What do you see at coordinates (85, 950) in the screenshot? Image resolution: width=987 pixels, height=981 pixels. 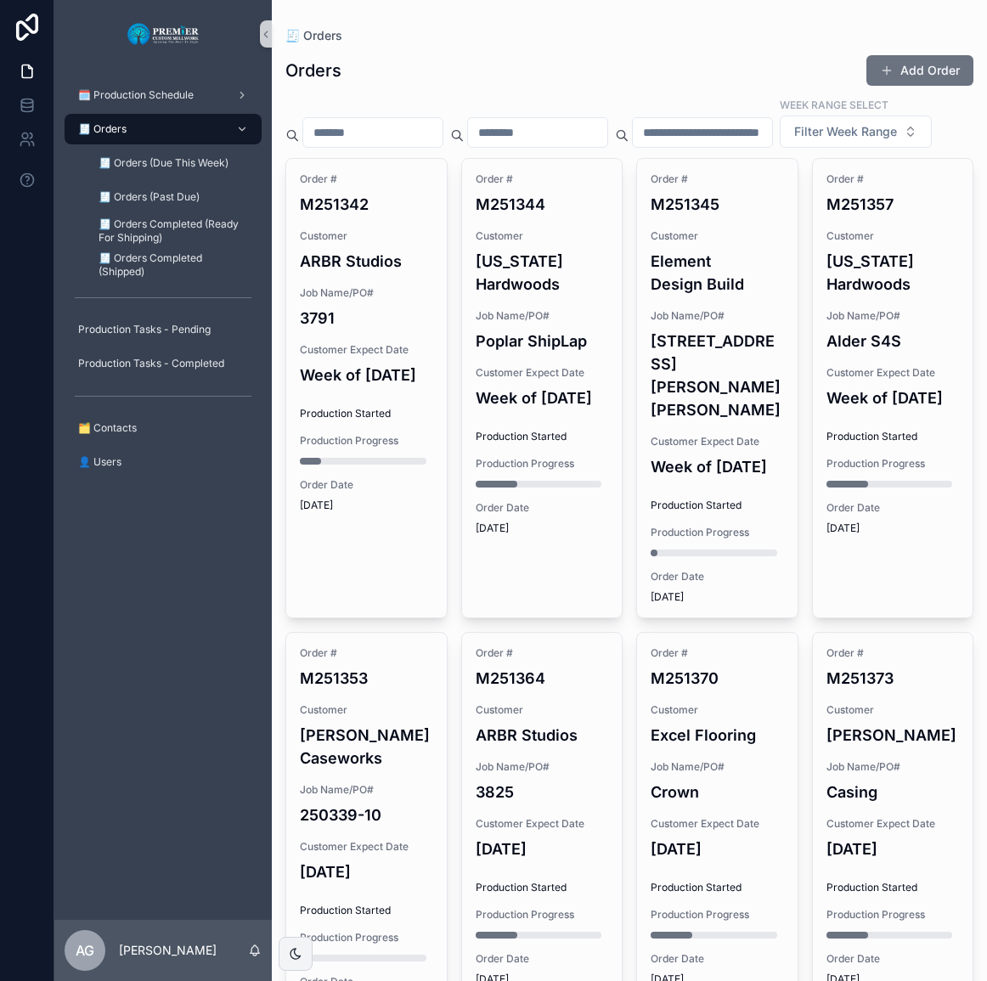 I see `span: AG` at bounding box center [85, 950].